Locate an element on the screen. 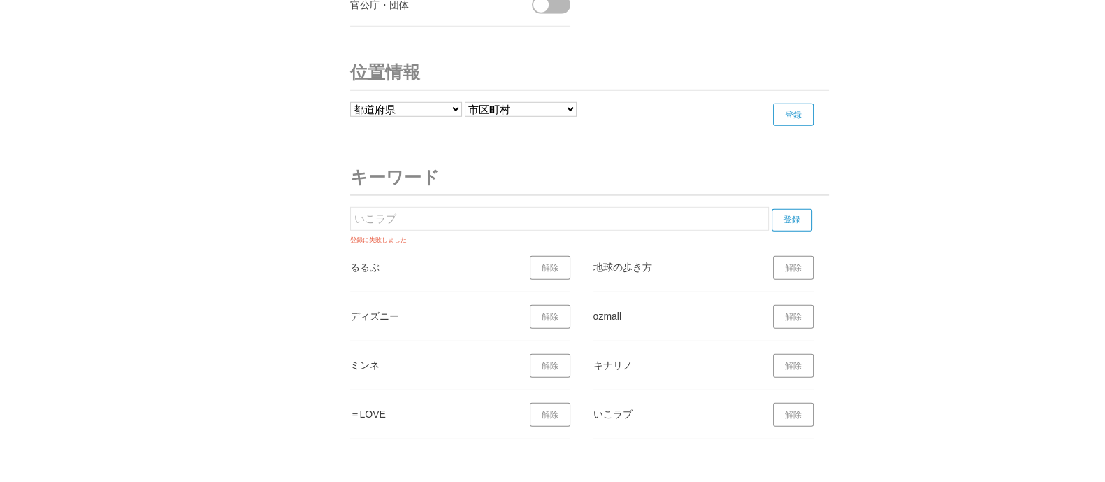  div: 地球の歩き方 is located at coordinates (672, 266).